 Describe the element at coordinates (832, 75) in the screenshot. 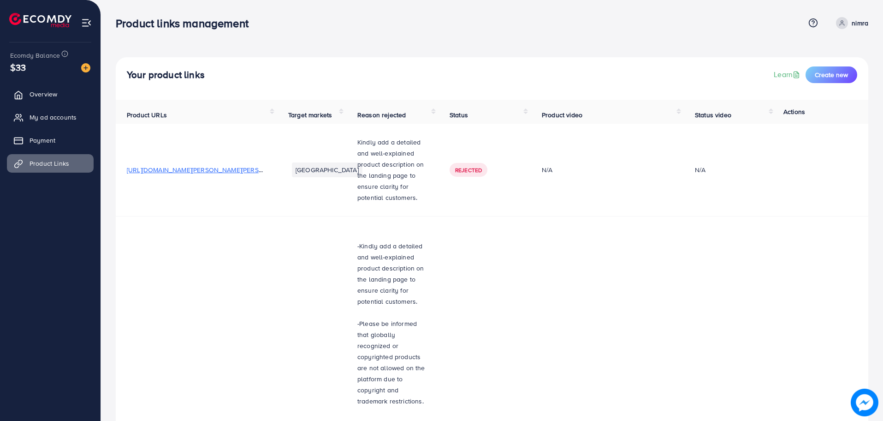

I see `button: Create new` at that location.